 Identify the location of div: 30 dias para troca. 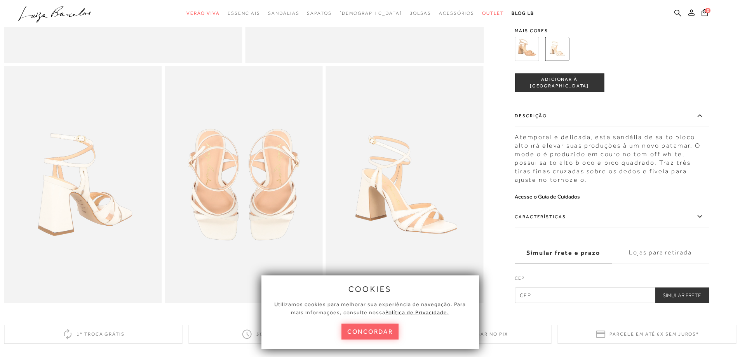
(277, 334).